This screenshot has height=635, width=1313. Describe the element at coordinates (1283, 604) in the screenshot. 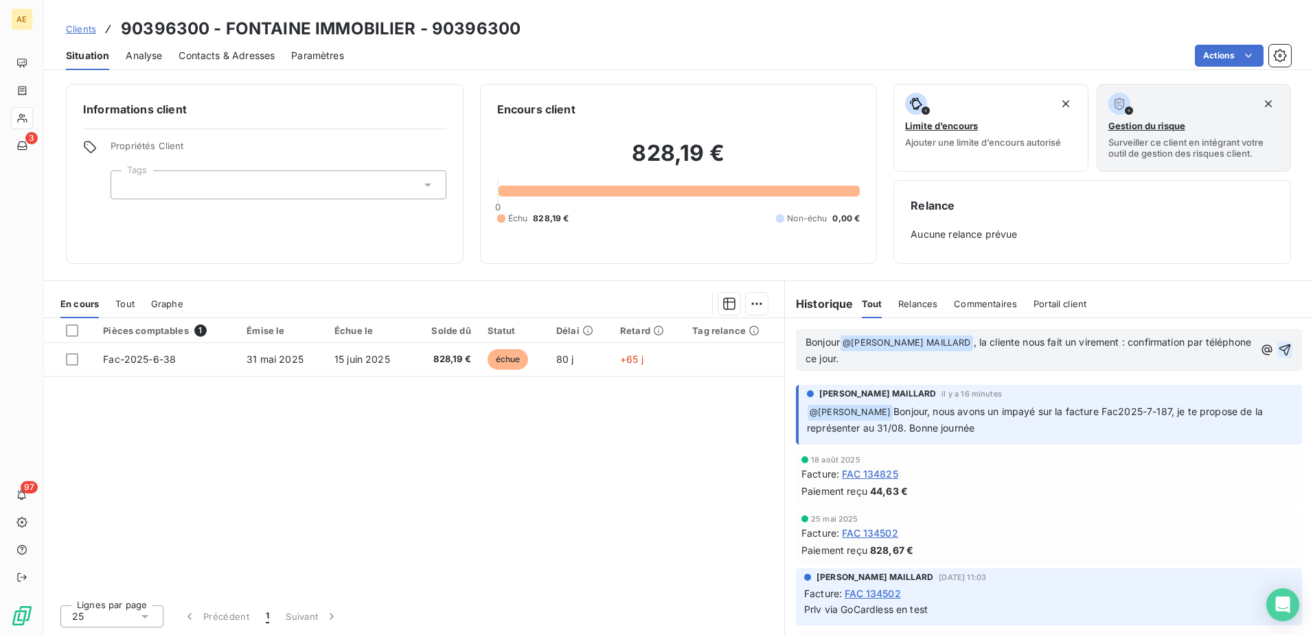

I see `div: Open Intercom Messenger` at that location.